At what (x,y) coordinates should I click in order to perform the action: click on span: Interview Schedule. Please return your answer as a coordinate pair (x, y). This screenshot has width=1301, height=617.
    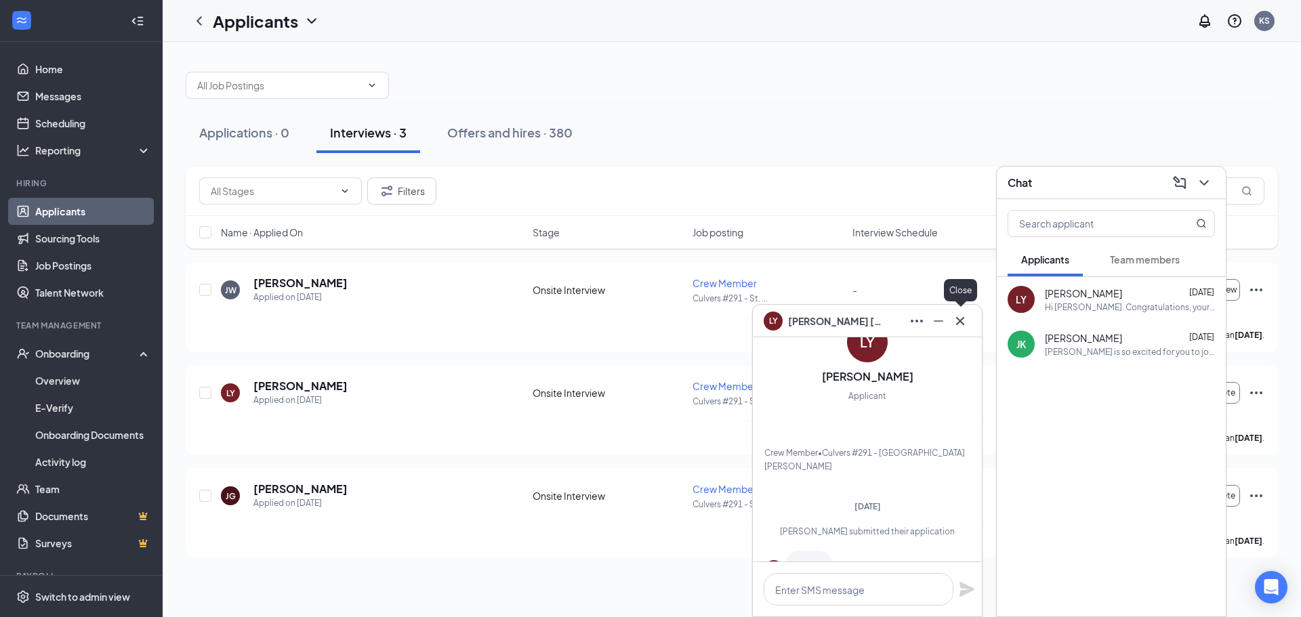
    Looking at the image, I should click on (895, 232).